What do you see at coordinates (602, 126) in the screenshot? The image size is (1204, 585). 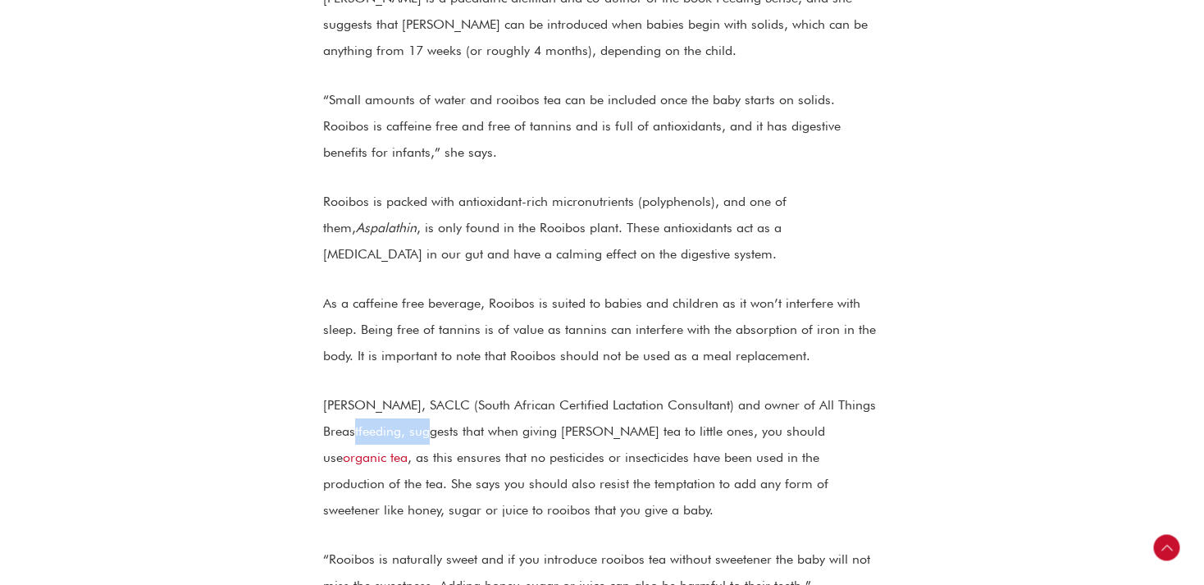 I see `p: “Small amounts of water and rooibos tea can be included once the baby starts on solids. Rooibos i...` at bounding box center [602, 126].